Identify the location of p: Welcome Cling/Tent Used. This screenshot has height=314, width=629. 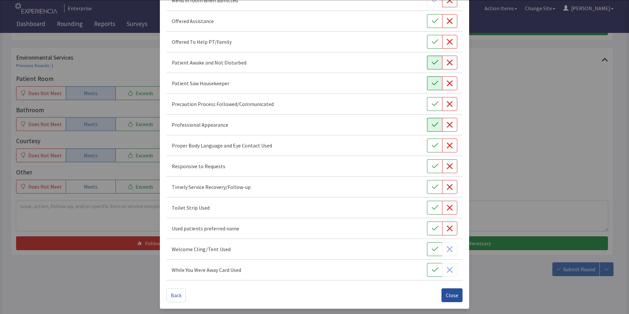
(201, 249).